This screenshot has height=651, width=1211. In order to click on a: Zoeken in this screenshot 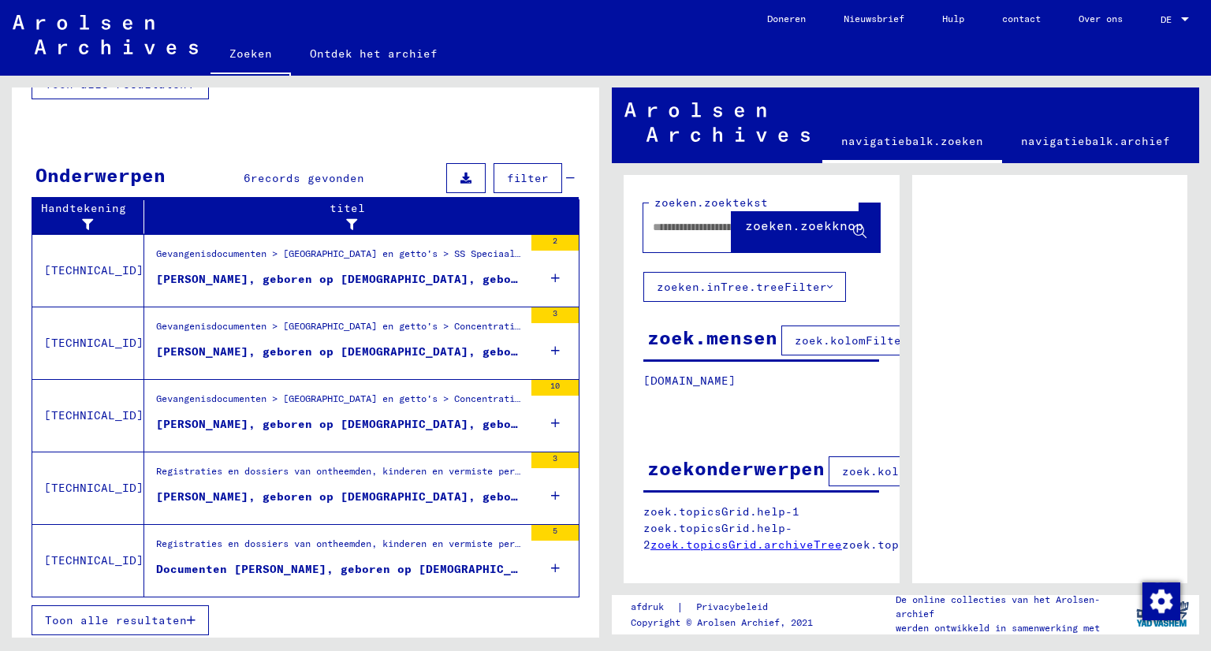, I will do `click(251, 55)`.